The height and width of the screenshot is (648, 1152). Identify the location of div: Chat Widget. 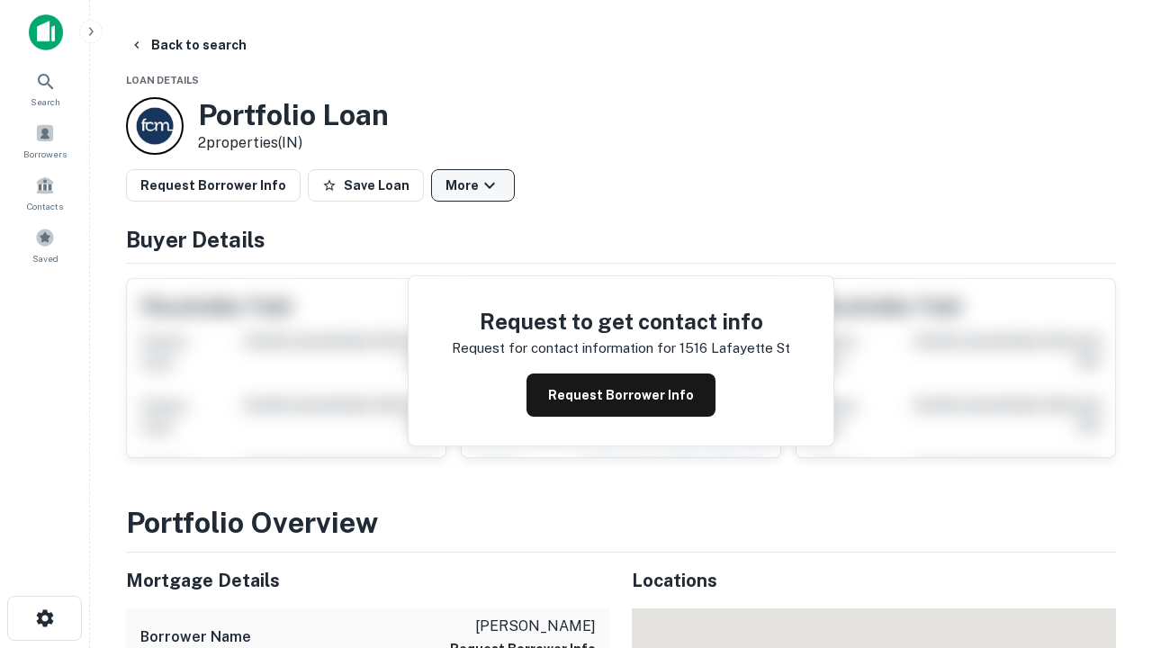
(1107, 547).